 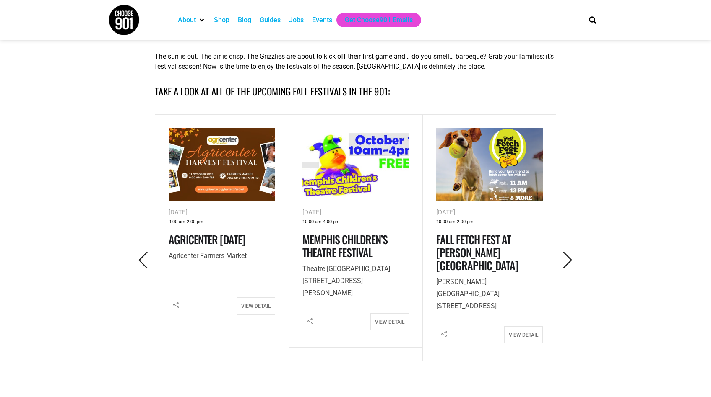 What do you see at coordinates (331, 222) in the screenshot?
I see `span: 4:00 pm` at bounding box center [331, 222].